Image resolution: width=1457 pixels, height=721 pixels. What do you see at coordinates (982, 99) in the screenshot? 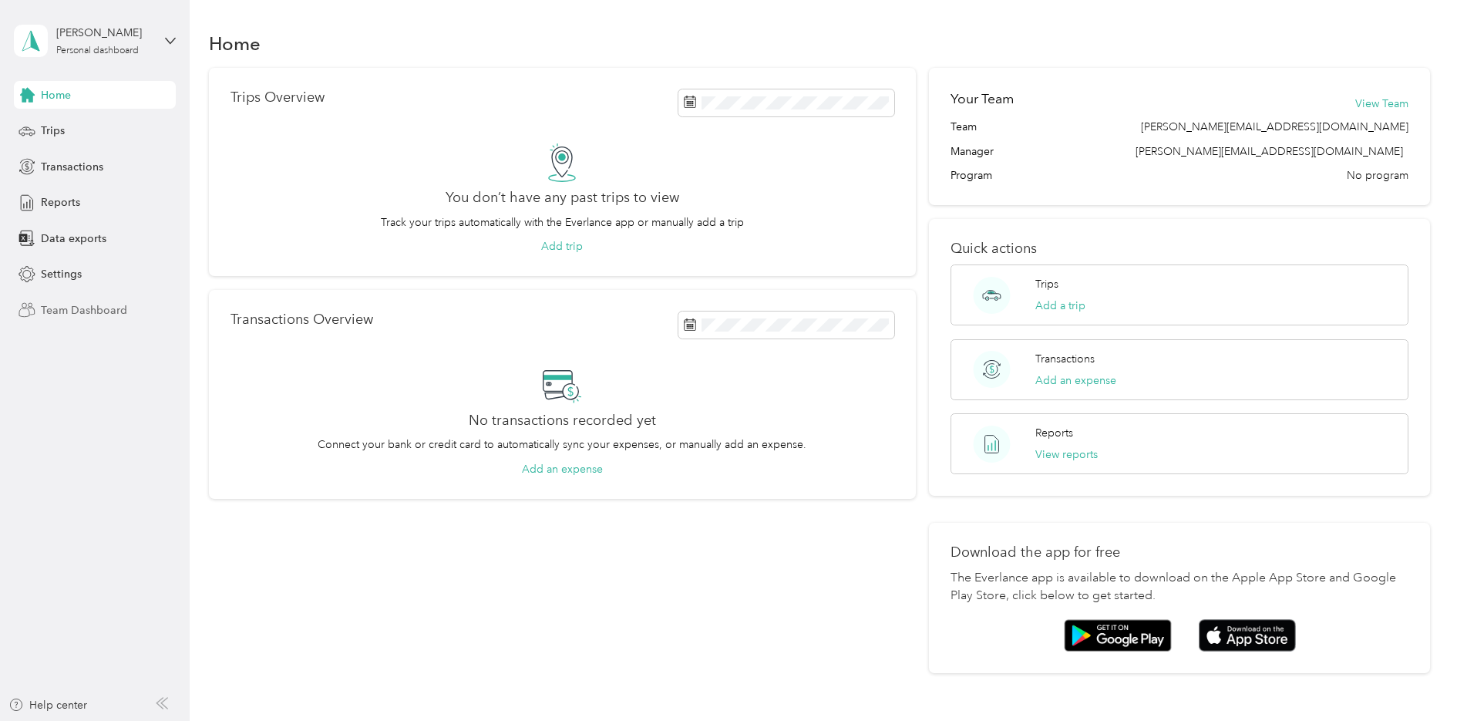
I see `h2: Your Team` at bounding box center [982, 99].